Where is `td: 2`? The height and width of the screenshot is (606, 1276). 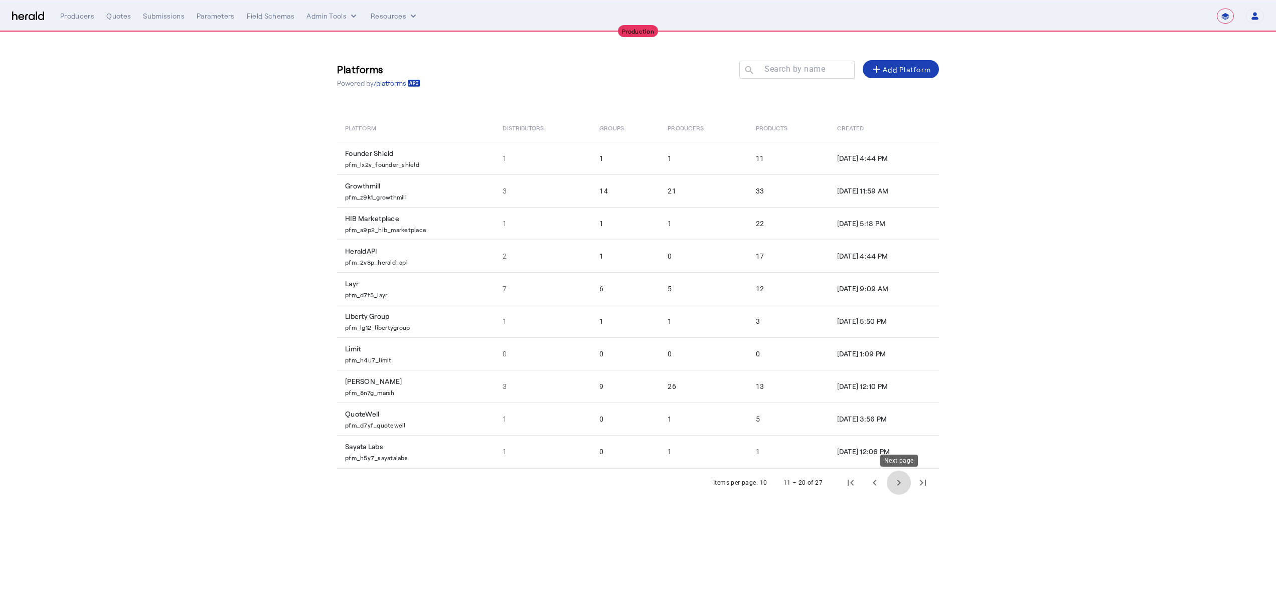 td: 2 is located at coordinates (543, 256).